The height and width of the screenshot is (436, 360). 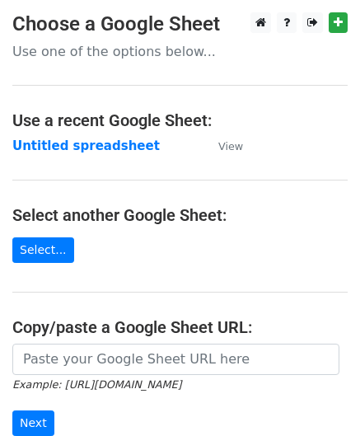 What do you see at coordinates (223, 146) in the screenshot?
I see `a: View` at bounding box center [223, 146].